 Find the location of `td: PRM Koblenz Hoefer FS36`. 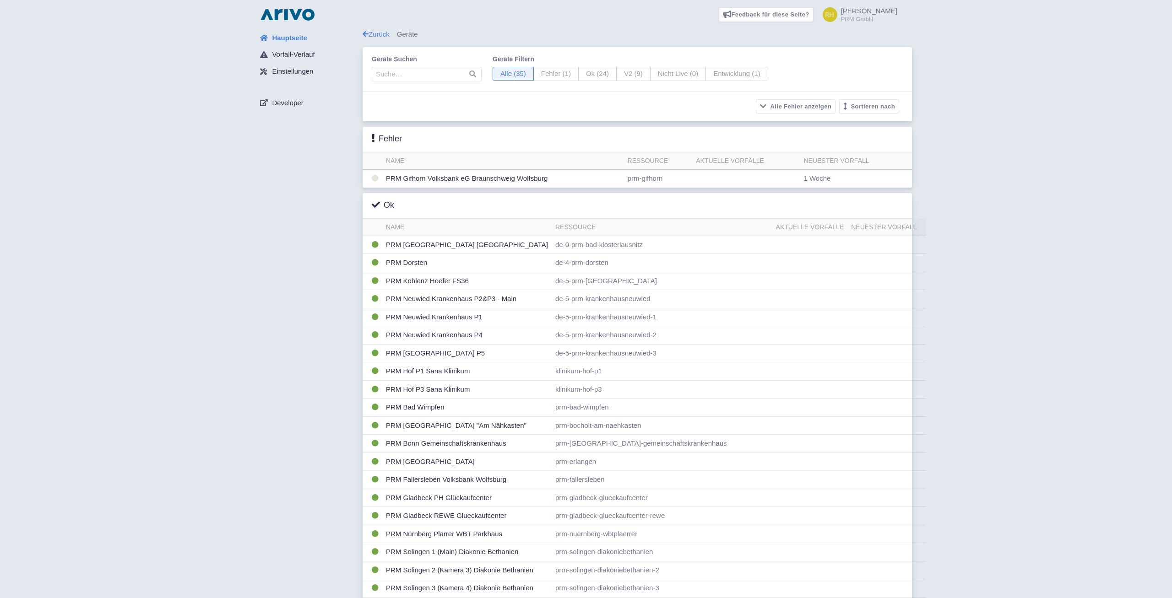

td: PRM Koblenz Hoefer FS36 is located at coordinates (467, 281).